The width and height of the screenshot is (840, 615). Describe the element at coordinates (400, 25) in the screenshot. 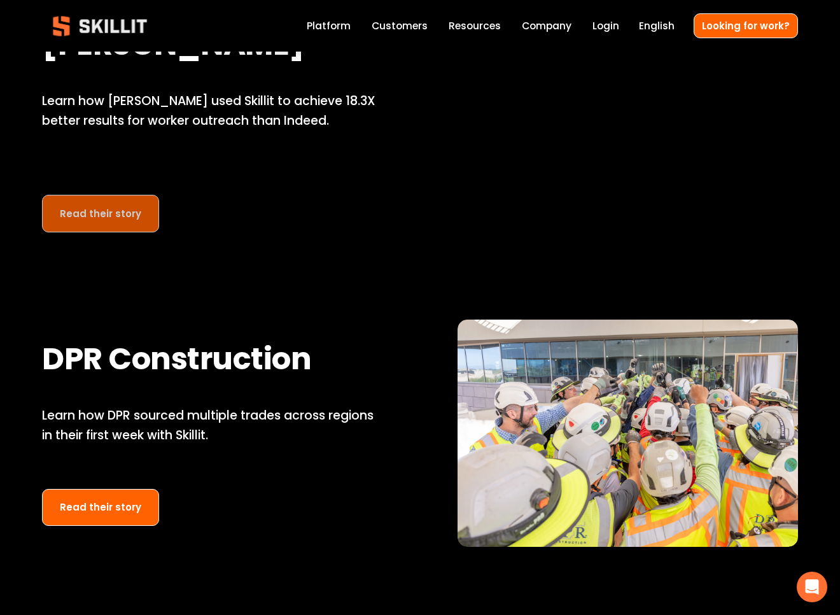

I see `a: Customers` at that location.